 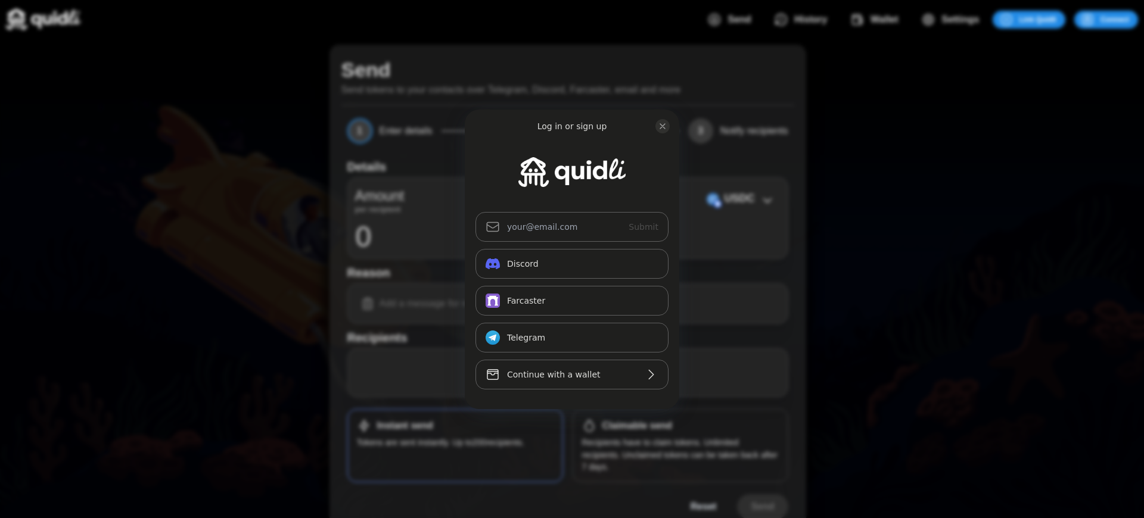 I want to click on button: Continue with a wallet, so click(x=572, y=375).